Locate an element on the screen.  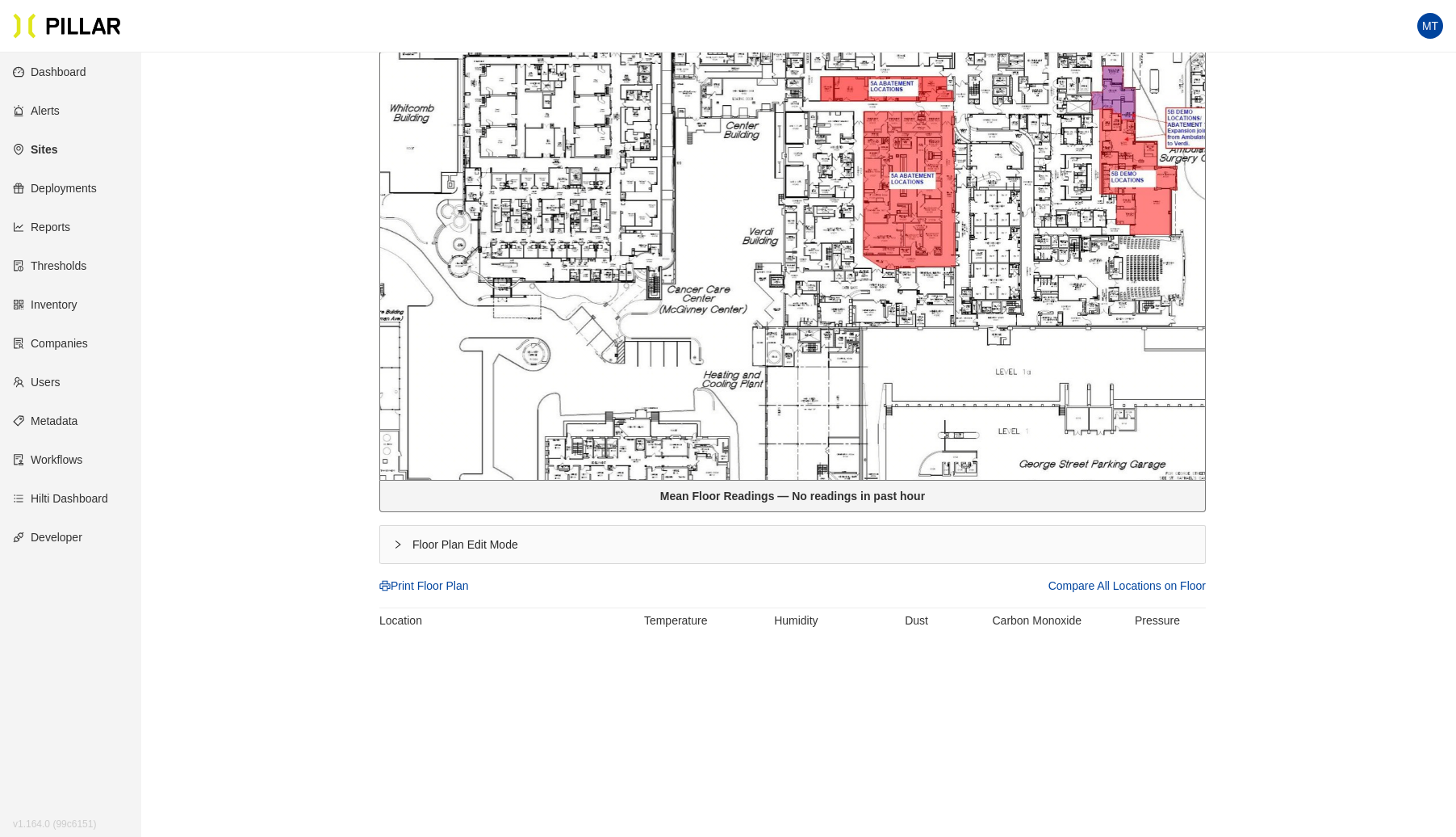
img: Pillar Technologies is located at coordinates (67, 26).